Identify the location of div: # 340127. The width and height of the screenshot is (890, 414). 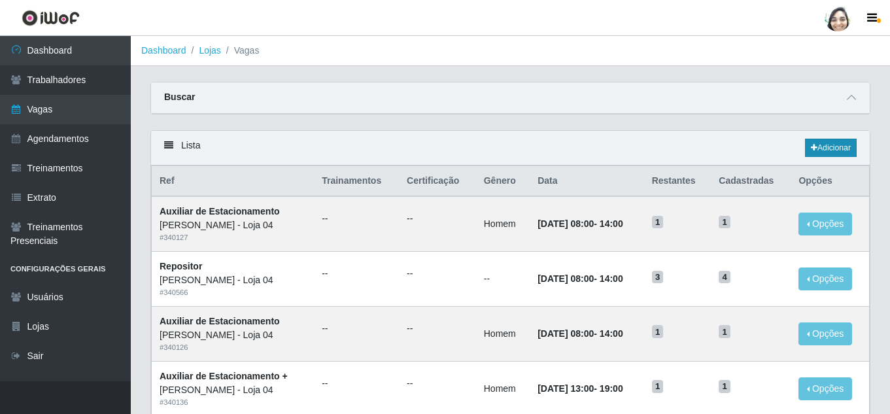
(233, 237).